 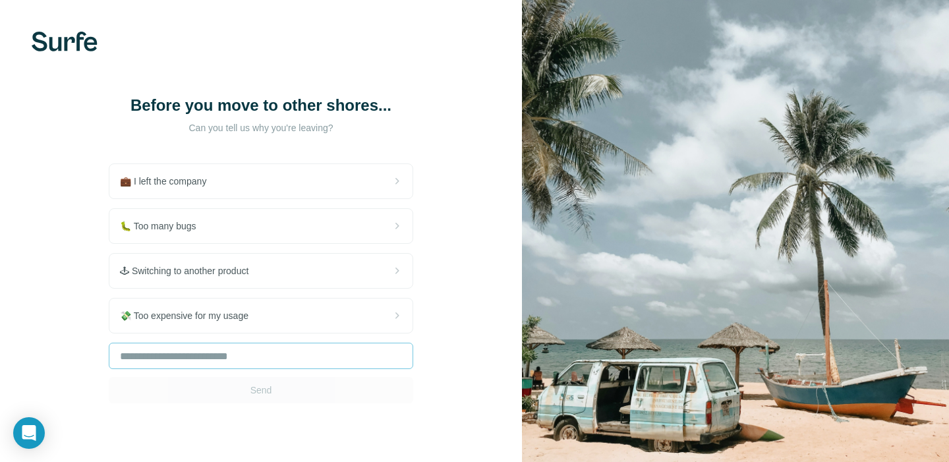 What do you see at coordinates (163, 226) in the screenshot?
I see `span: 🐛 Too many bugs` at bounding box center [163, 226].